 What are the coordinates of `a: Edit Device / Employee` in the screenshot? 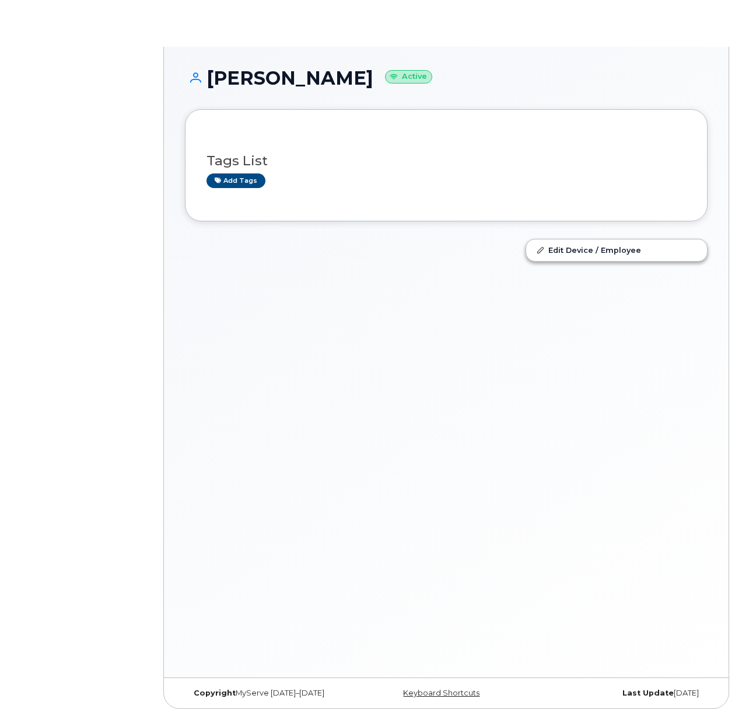 It's located at (617, 250).